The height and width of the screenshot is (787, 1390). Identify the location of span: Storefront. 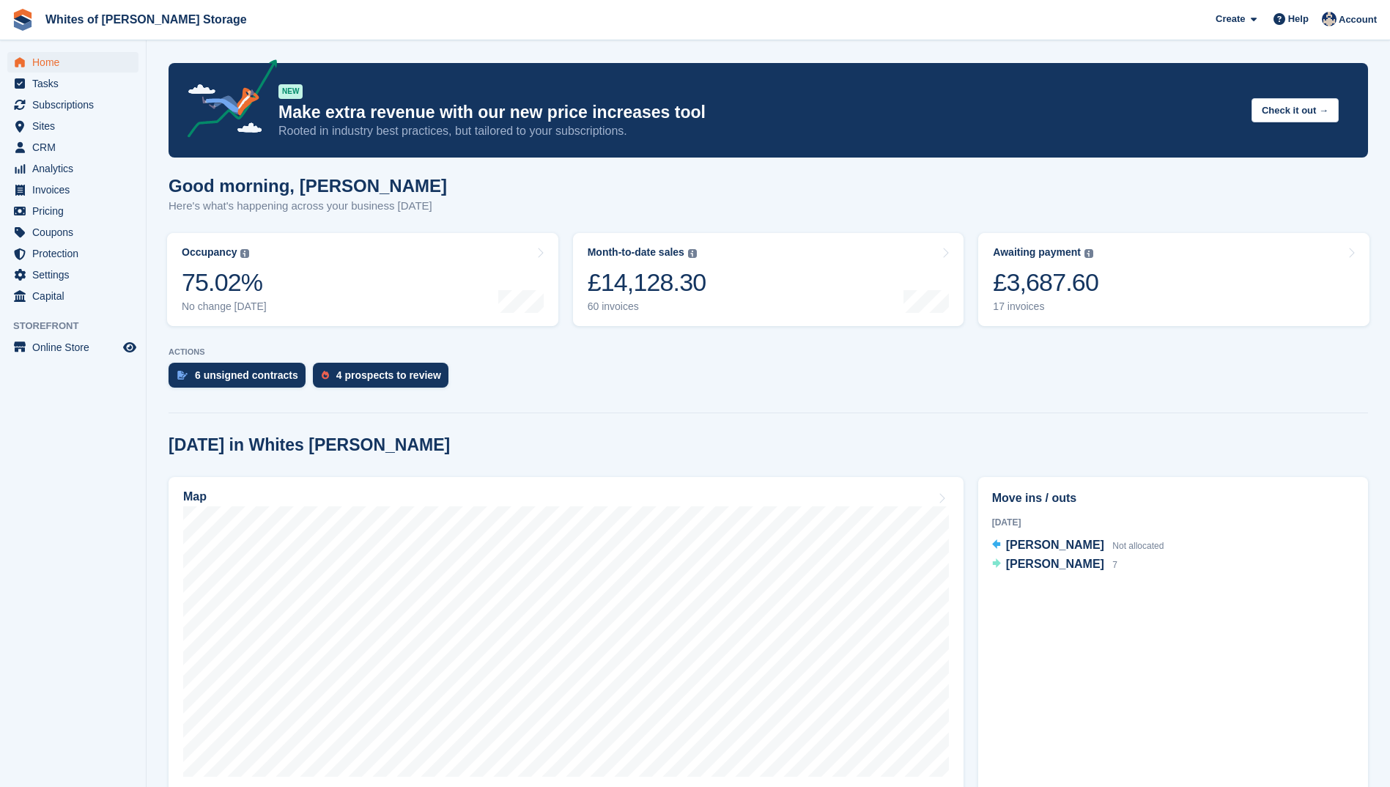
(79, 326).